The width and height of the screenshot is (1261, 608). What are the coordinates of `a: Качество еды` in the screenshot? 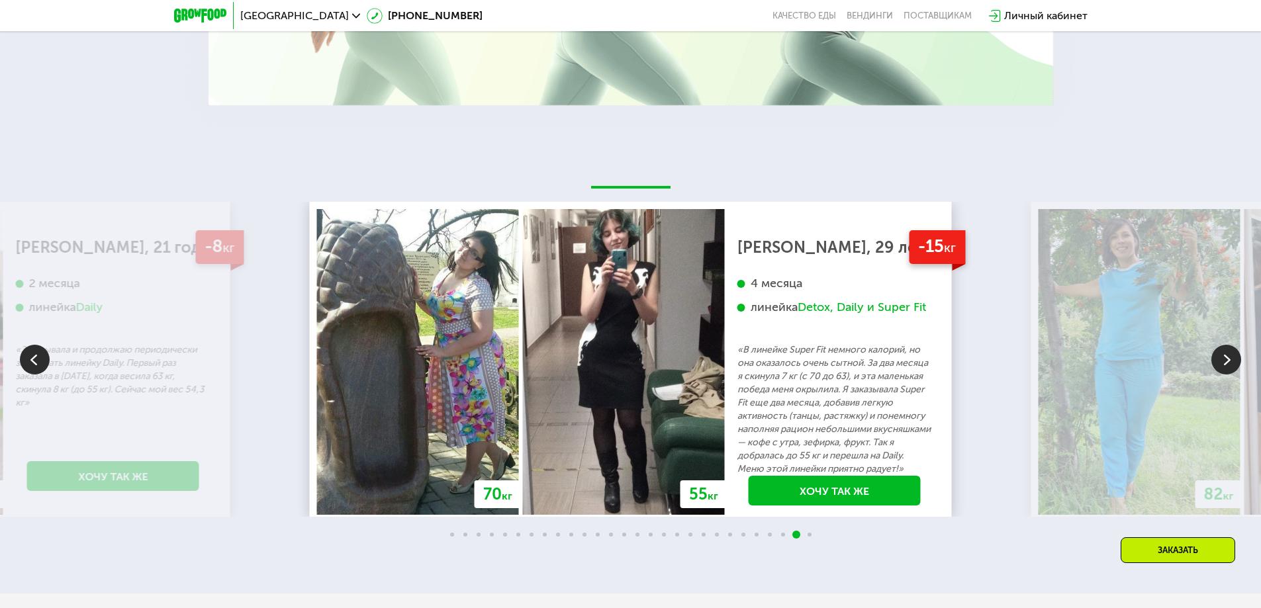 It's located at (804, 16).